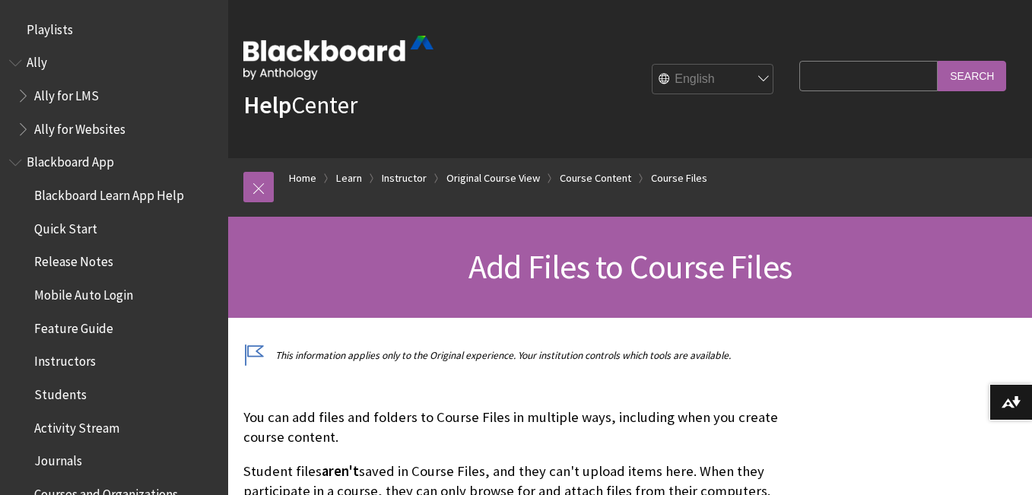 This screenshot has height=495, width=1032. I want to click on a: Course Files, so click(679, 178).